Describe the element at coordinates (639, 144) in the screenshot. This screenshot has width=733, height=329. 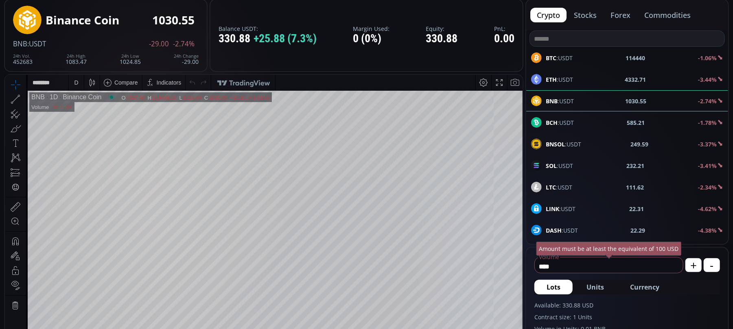
I see `b: 249.59` at that location.